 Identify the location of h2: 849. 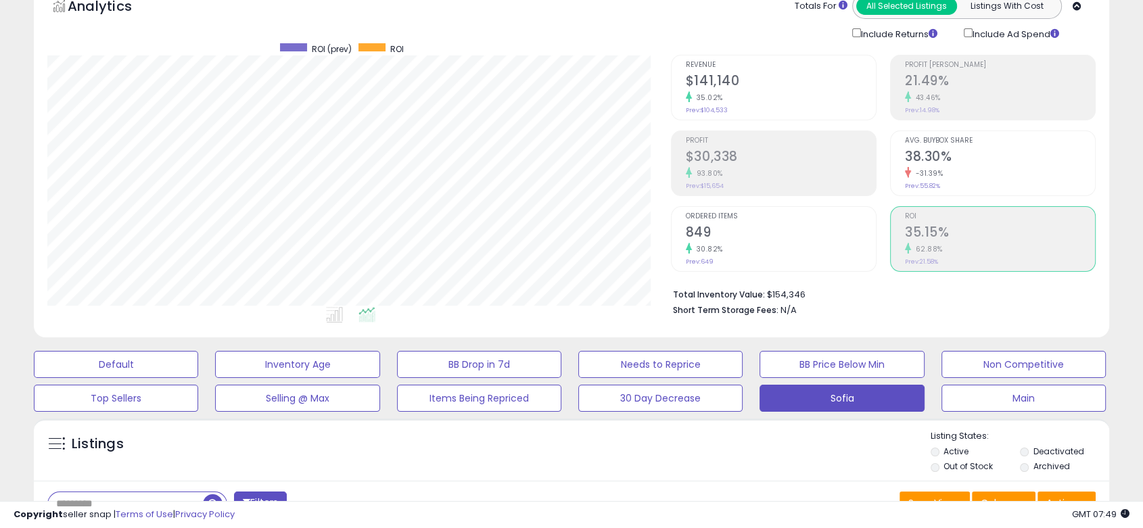
(781, 233).